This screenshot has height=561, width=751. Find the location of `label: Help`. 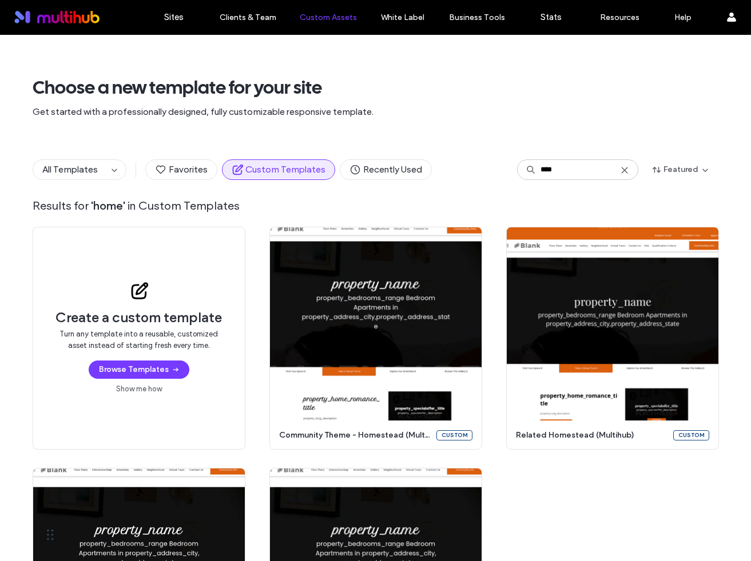

label: Help is located at coordinates (683, 17).